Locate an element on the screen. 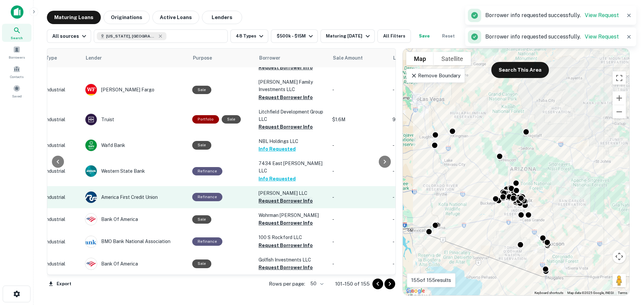 The image size is (643, 305). a: Borrowers is located at coordinates (17, 52).